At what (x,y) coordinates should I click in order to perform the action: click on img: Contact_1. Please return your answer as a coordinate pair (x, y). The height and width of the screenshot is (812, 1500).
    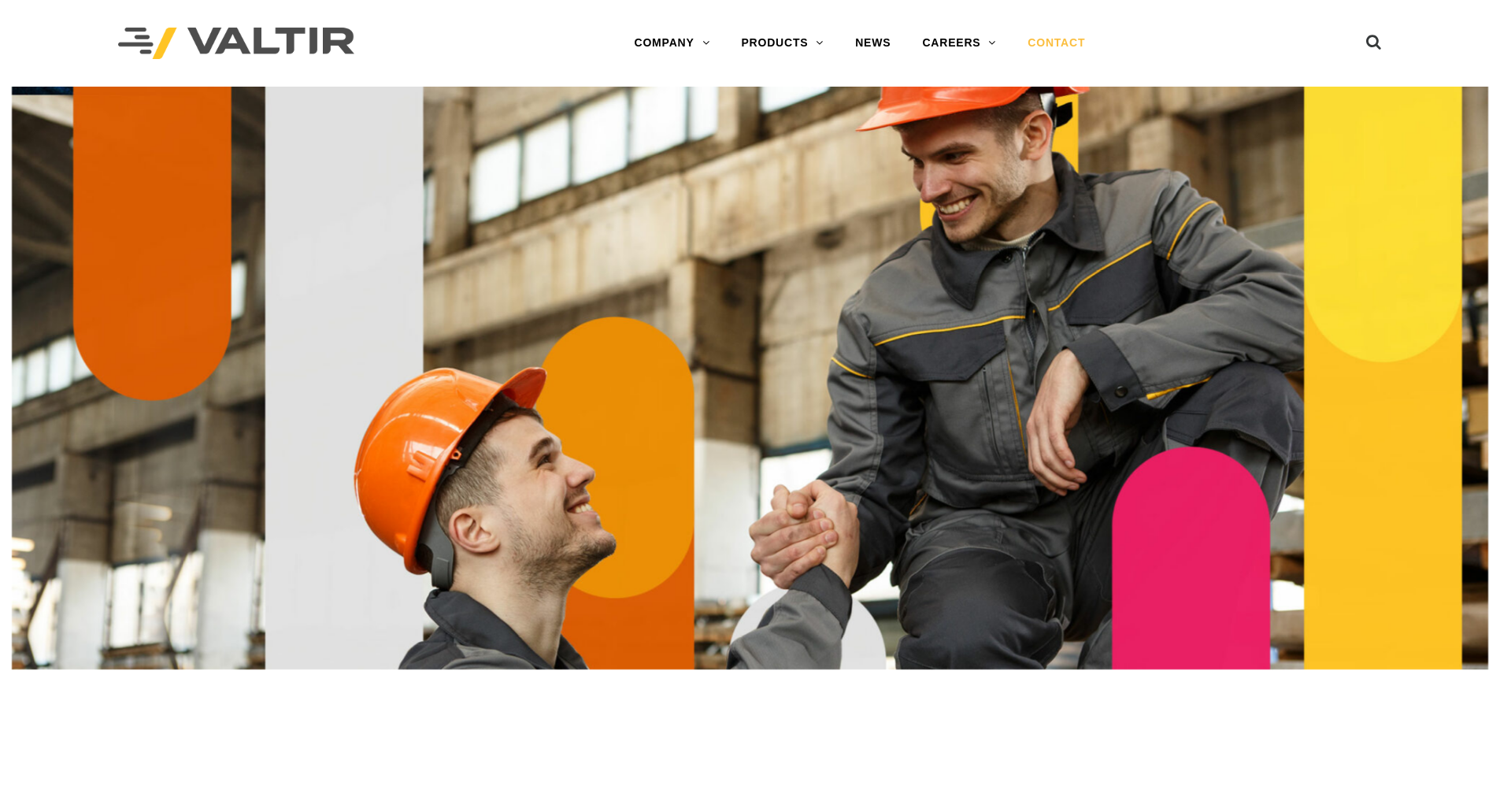
    Looking at the image, I should click on (750, 378).